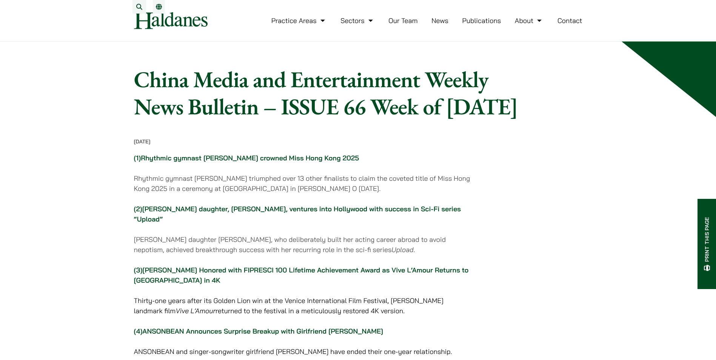  What do you see at coordinates (440, 20) in the screenshot?
I see `a: News` at bounding box center [440, 20].